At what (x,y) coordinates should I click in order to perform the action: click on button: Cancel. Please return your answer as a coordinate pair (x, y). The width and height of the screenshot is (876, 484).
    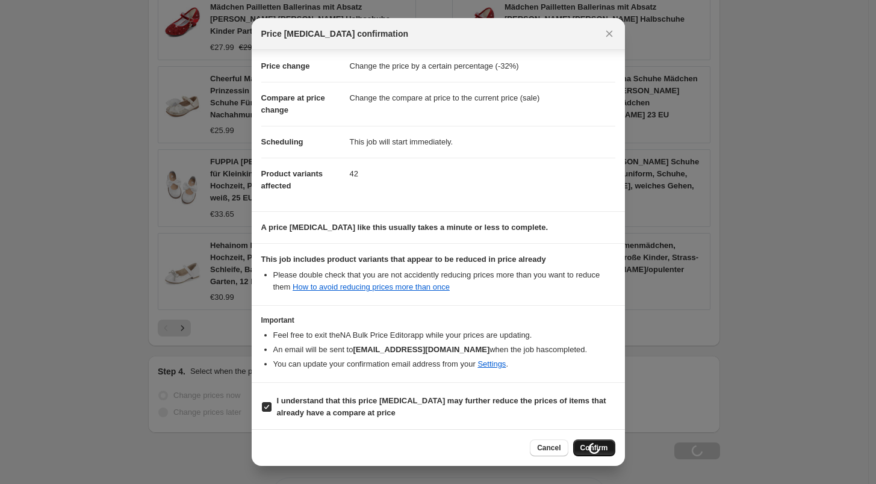
    Looking at the image, I should click on (548, 448).